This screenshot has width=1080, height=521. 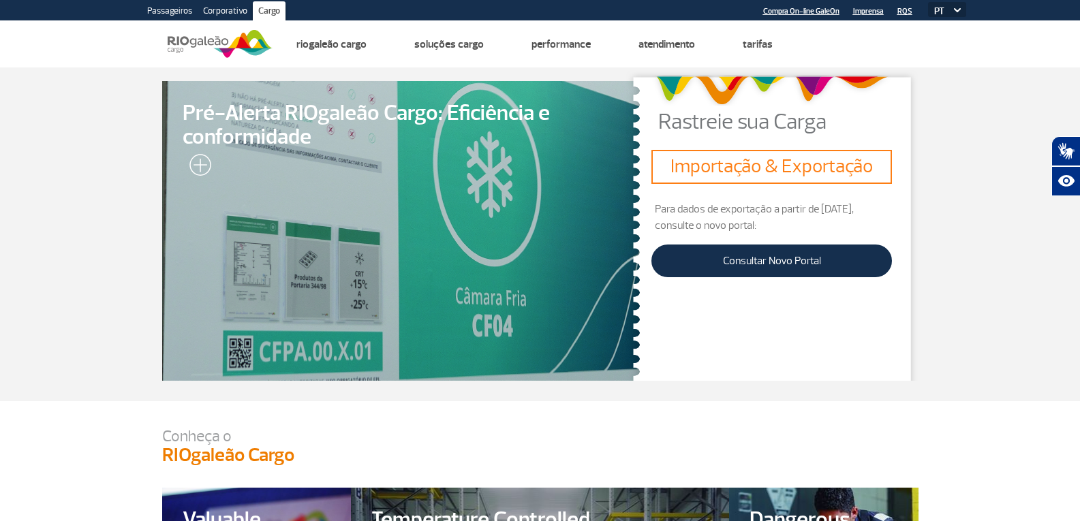 What do you see at coordinates (868, 11) in the screenshot?
I see `a: Imprensa` at bounding box center [868, 11].